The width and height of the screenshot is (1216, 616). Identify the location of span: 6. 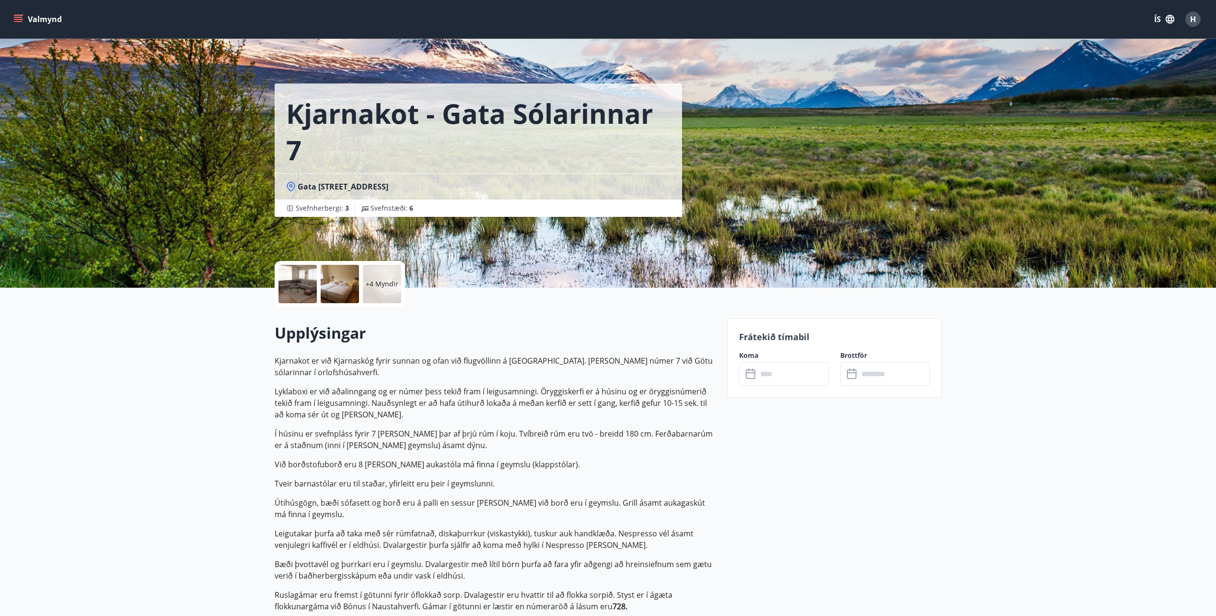
(411, 208).